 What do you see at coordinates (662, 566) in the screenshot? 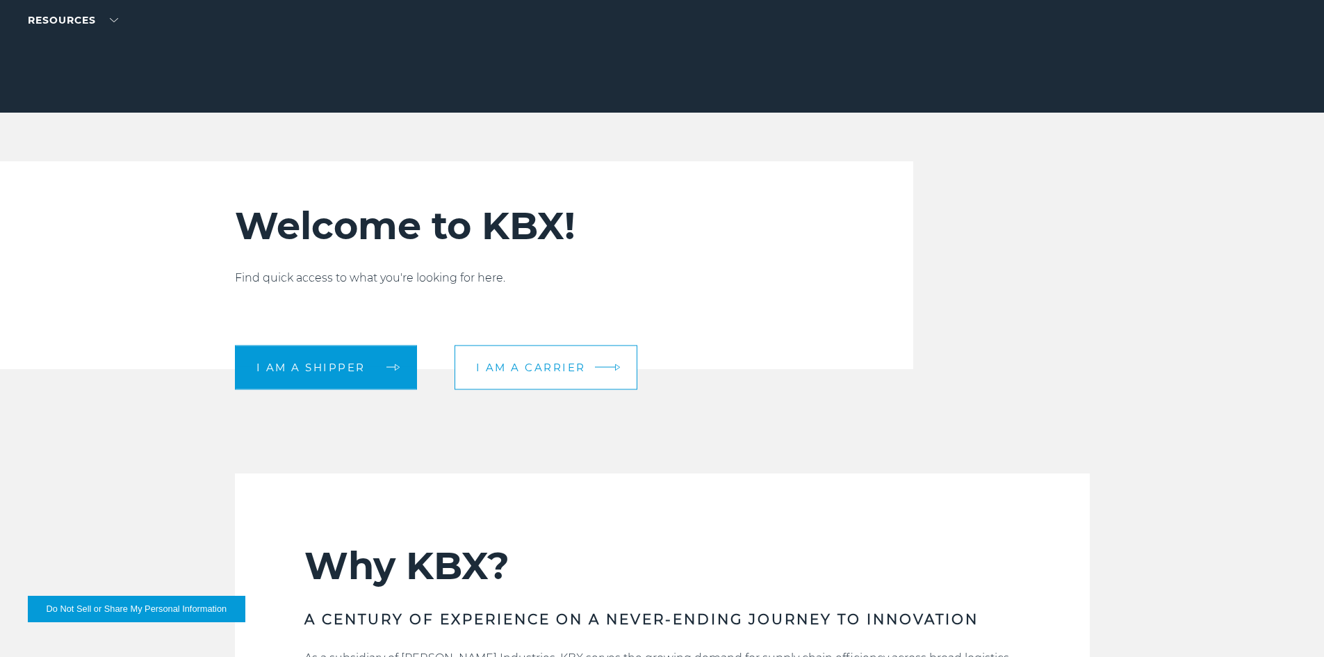
I see `h2: Why KBX?` at bounding box center [662, 566].